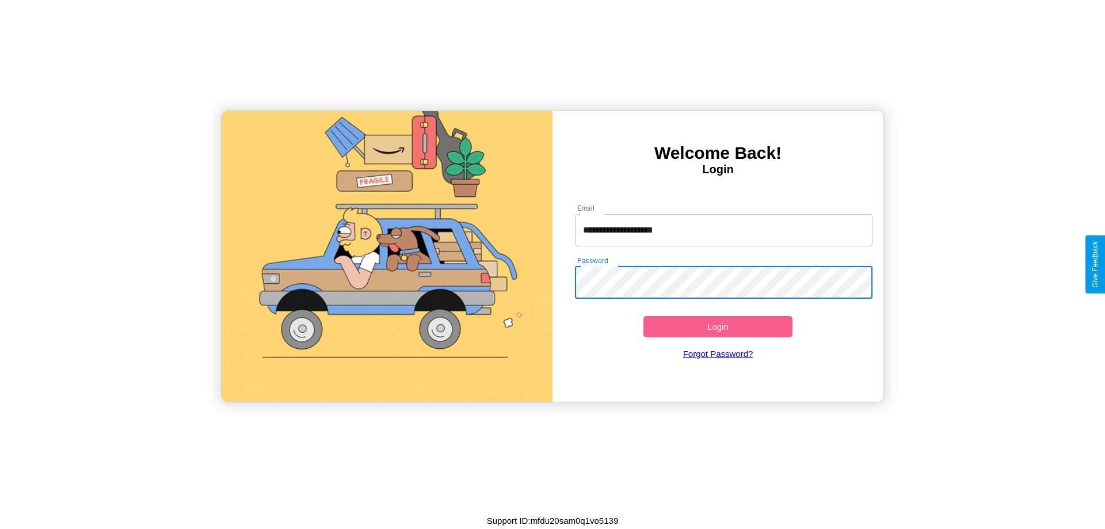 The image size is (1105, 529). What do you see at coordinates (387, 256) in the screenshot?
I see `img: gif` at bounding box center [387, 256].